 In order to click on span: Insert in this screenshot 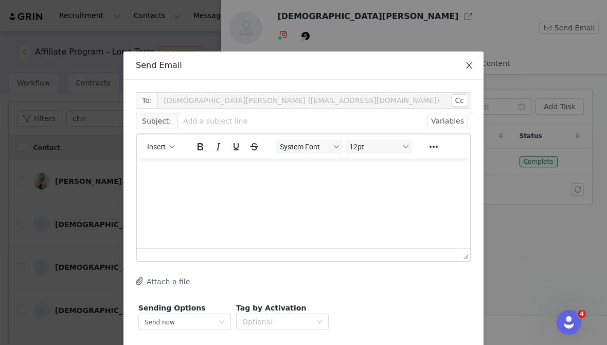, I will do `click(156, 147)`.